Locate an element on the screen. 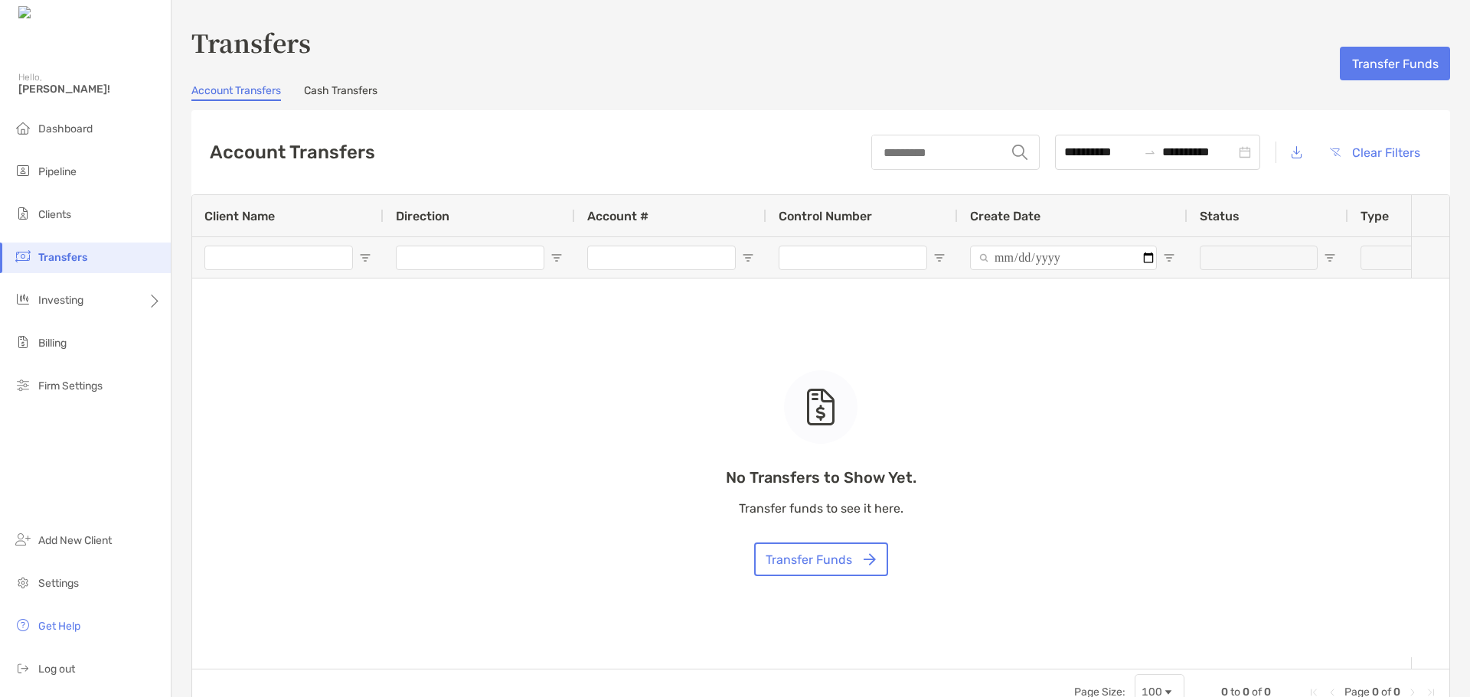 Image resolution: width=1470 pixels, height=697 pixels. img: firm-settings icon is located at coordinates (23, 385).